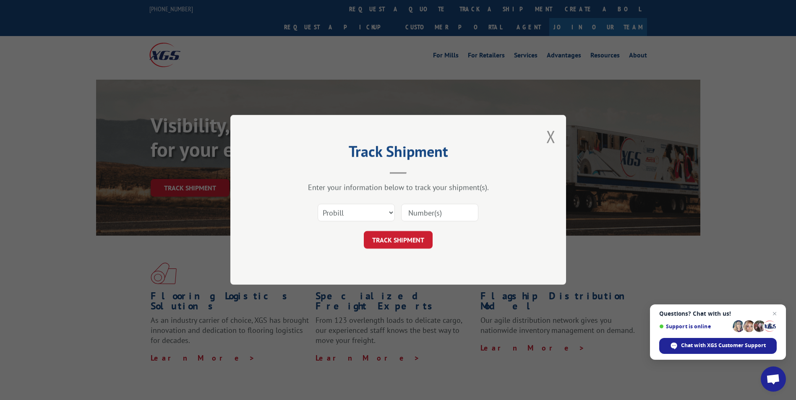 The width and height of the screenshot is (796, 400). I want to click on span: Close chat, so click(774, 314).